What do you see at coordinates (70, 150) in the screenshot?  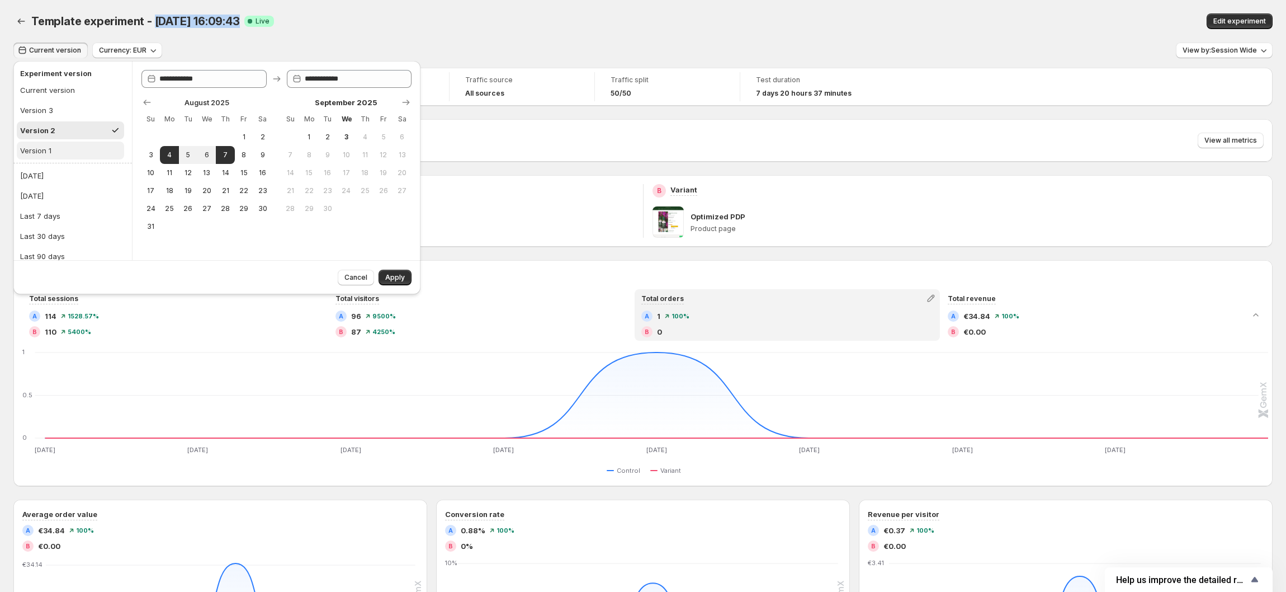 I see `button: Version 1` at bounding box center [70, 150].